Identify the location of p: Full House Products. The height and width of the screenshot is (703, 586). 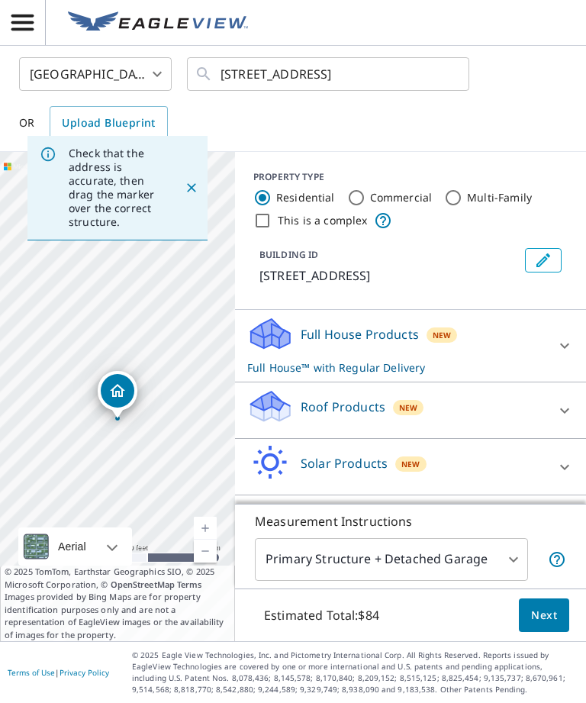
(359, 334).